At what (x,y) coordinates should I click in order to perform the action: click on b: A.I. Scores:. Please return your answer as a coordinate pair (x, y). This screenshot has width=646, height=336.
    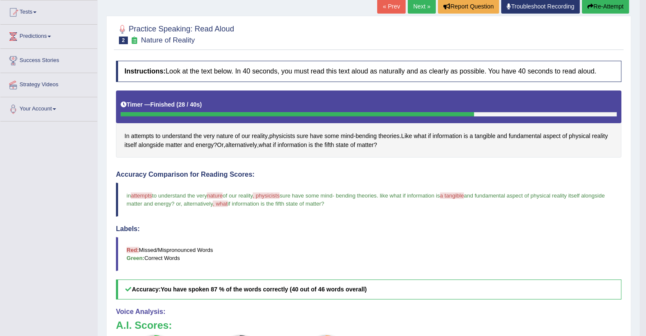
    Looking at the image, I should click on (144, 325).